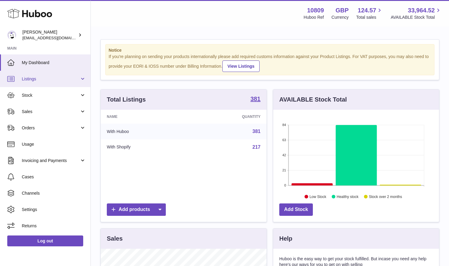  Describe the element at coordinates (369, 17) in the screenshot. I see `span: Total sales` at that location.